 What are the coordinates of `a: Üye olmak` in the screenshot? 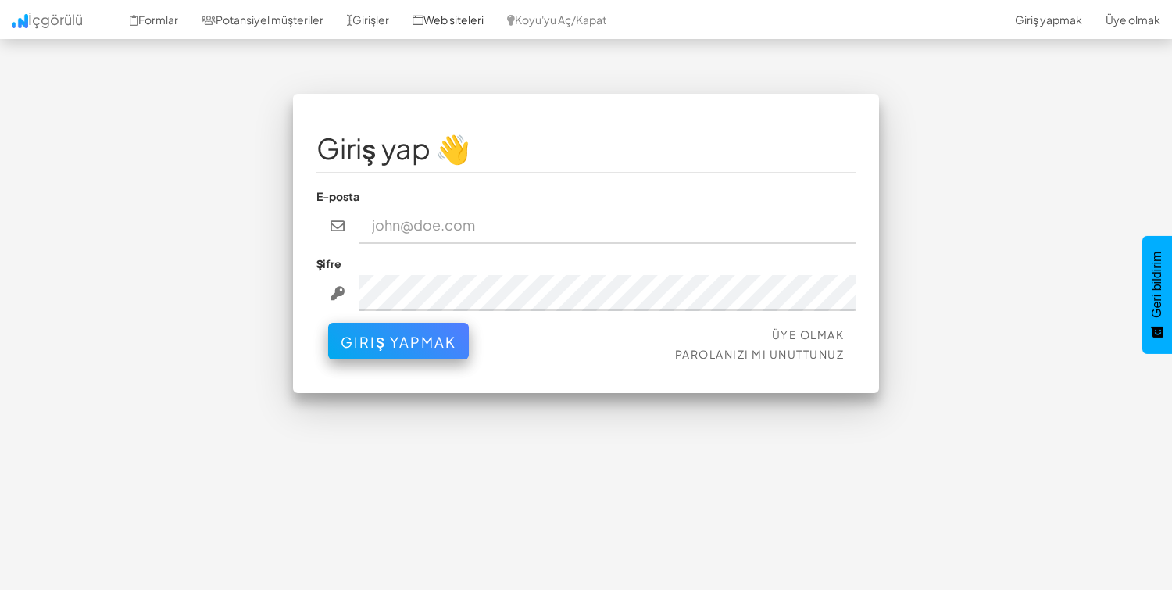 It's located at (808, 334).